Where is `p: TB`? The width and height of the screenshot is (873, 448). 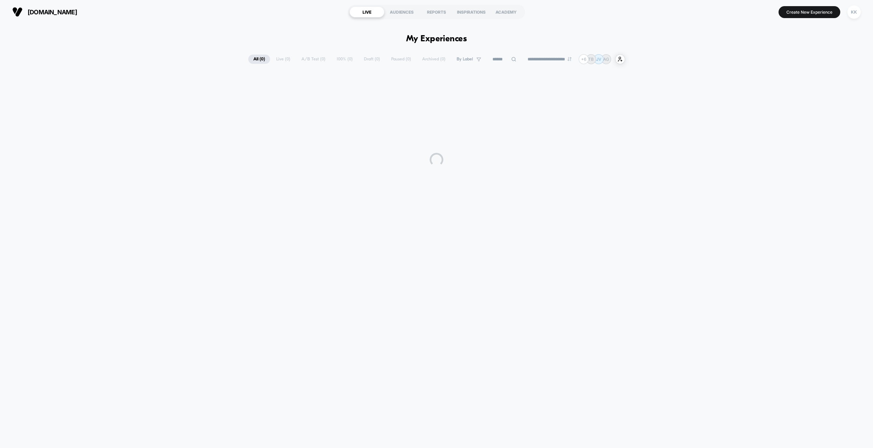 p: TB is located at coordinates (591, 59).